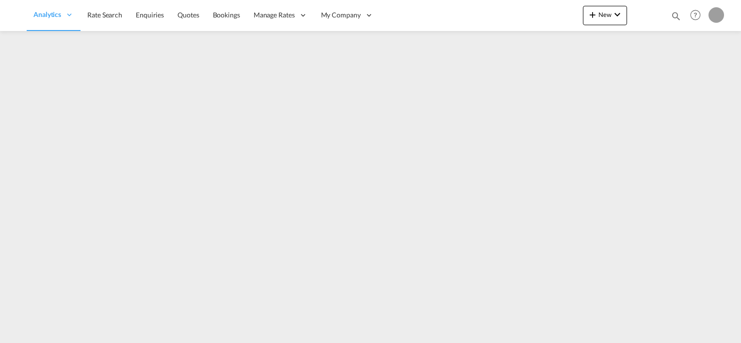 This screenshot has height=343, width=741. What do you see at coordinates (676, 16) in the screenshot?
I see `md-icon: icon-magnify` at bounding box center [676, 16].